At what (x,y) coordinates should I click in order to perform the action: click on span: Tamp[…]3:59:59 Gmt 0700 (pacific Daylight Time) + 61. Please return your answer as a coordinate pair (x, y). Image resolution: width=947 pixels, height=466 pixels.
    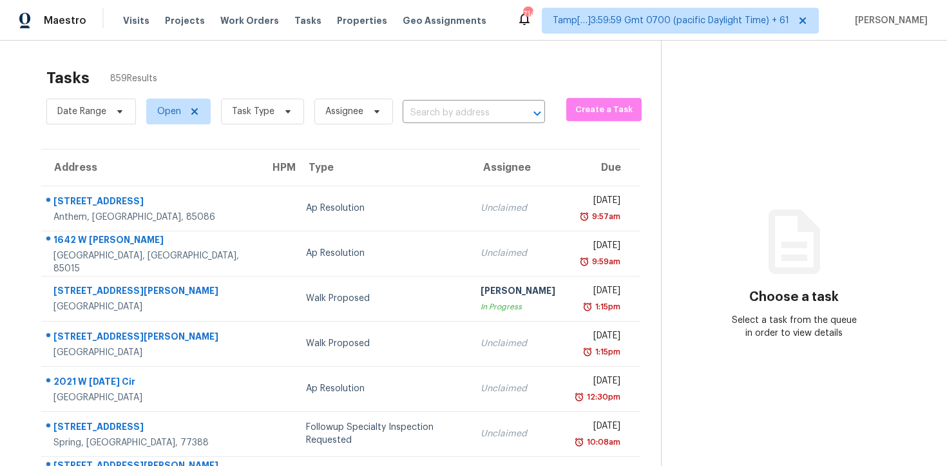
    Looking at the image, I should click on (671, 21).